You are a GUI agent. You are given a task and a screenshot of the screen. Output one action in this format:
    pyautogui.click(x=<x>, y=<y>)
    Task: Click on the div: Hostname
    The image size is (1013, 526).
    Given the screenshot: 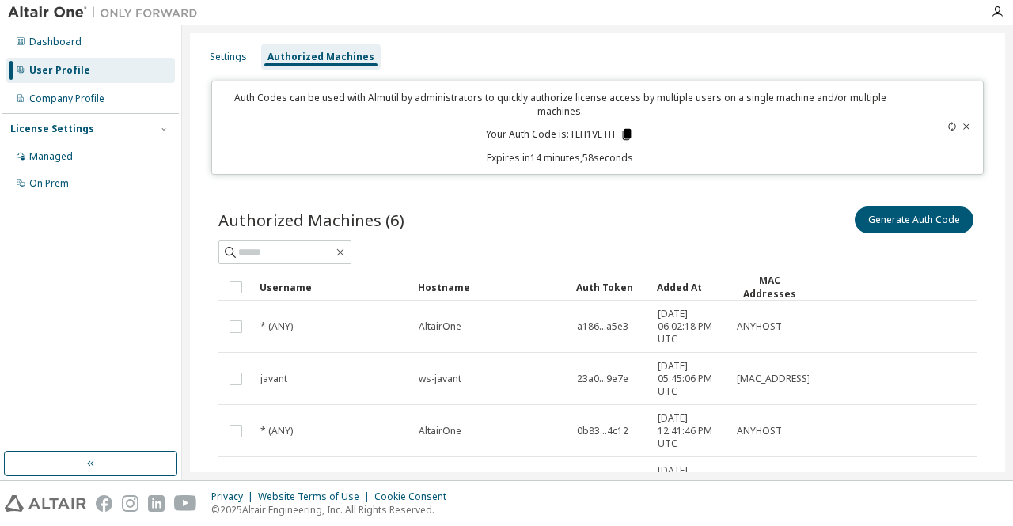 What is the action you would take?
    pyautogui.click(x=491, y=287)
    